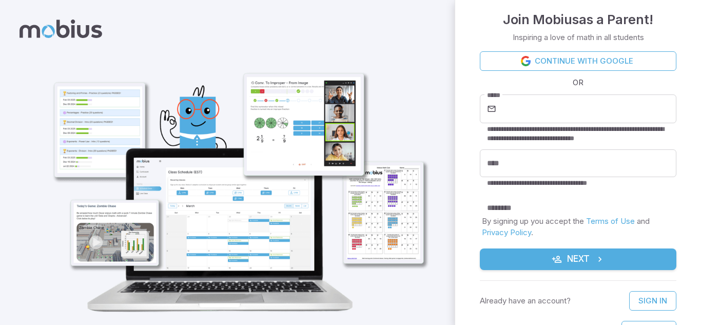 The image size is (701, 325). What do you see at coordinates (578, 37) in the screenshot?
I see `p: Inspiring a love of math in all students` at bounding box center [578, 37].